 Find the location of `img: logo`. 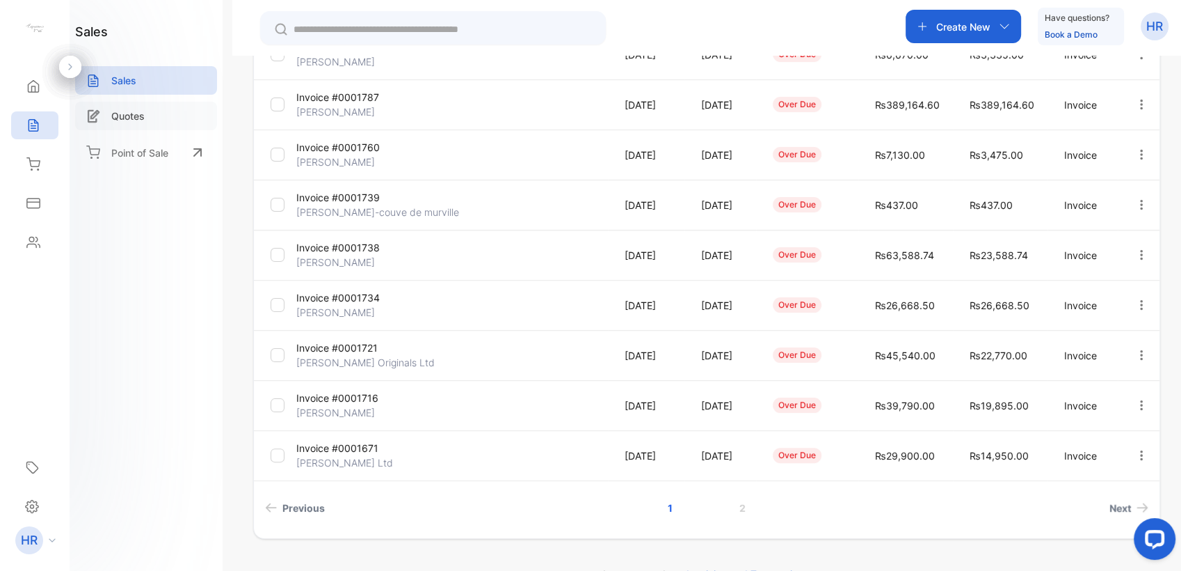

img: logo is located at coordinates (35, 29).